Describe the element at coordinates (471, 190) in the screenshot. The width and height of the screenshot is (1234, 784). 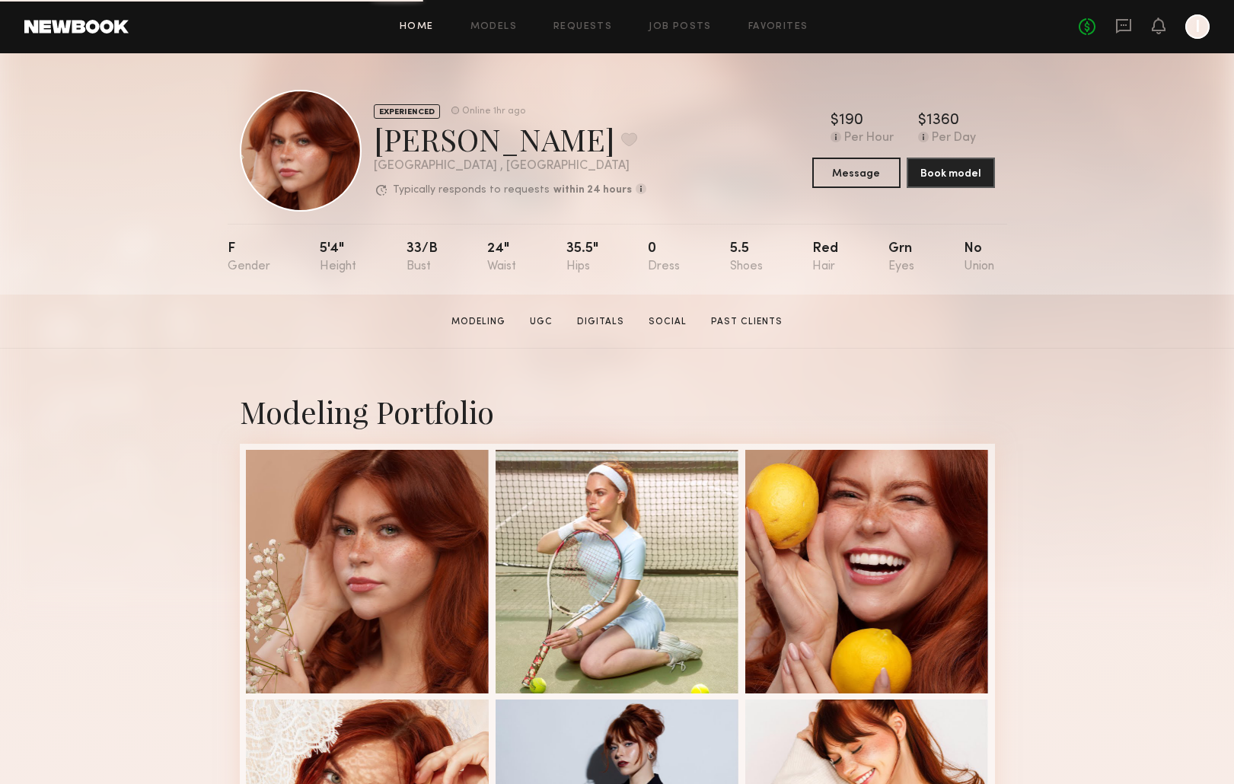
I see `p: Typically responds to requests` at that location.